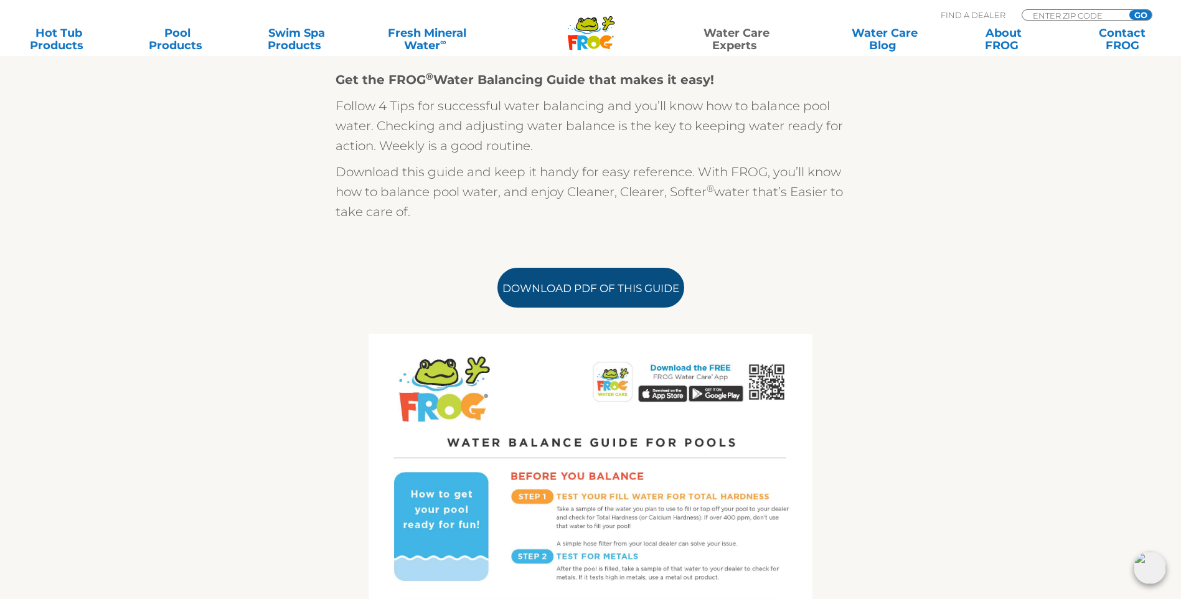  What do you see at coordinates (591, 288) in the screenshot?
I see `a: Download PDF of this Guide` at bounding box center [591, 288].